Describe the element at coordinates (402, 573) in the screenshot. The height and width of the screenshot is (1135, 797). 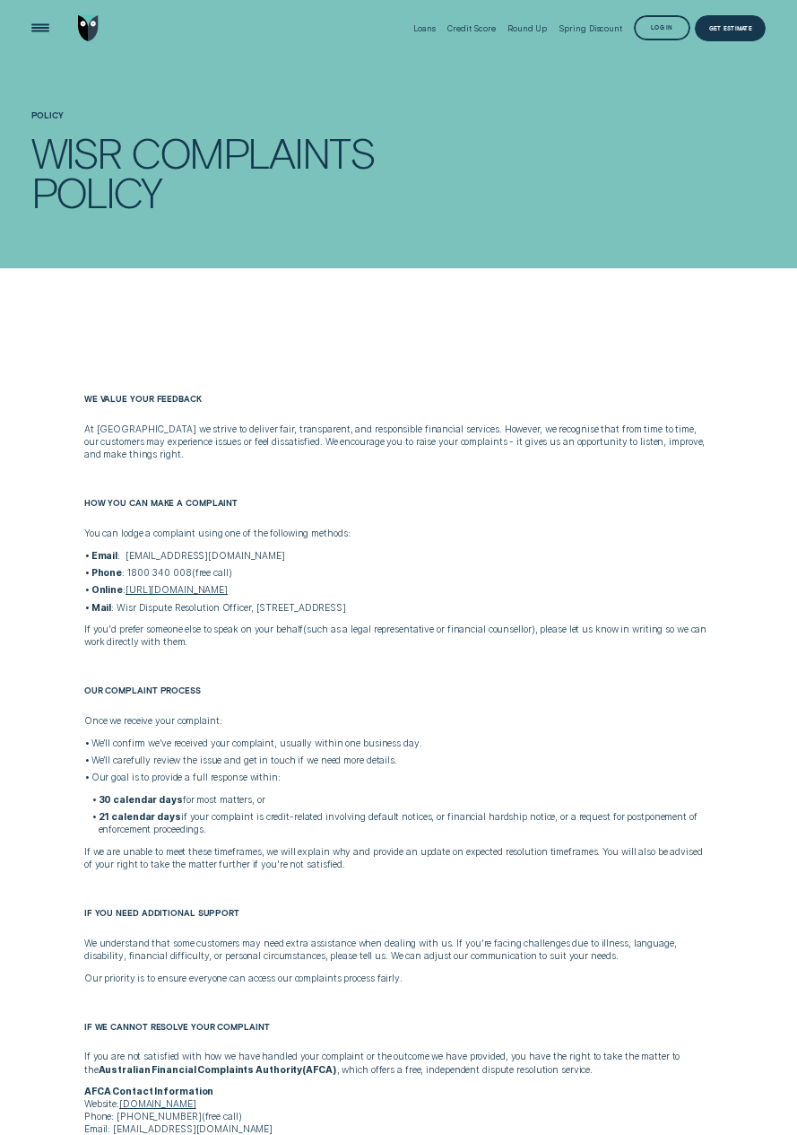
I see `p: : 1800 340 008 free call` at that location.